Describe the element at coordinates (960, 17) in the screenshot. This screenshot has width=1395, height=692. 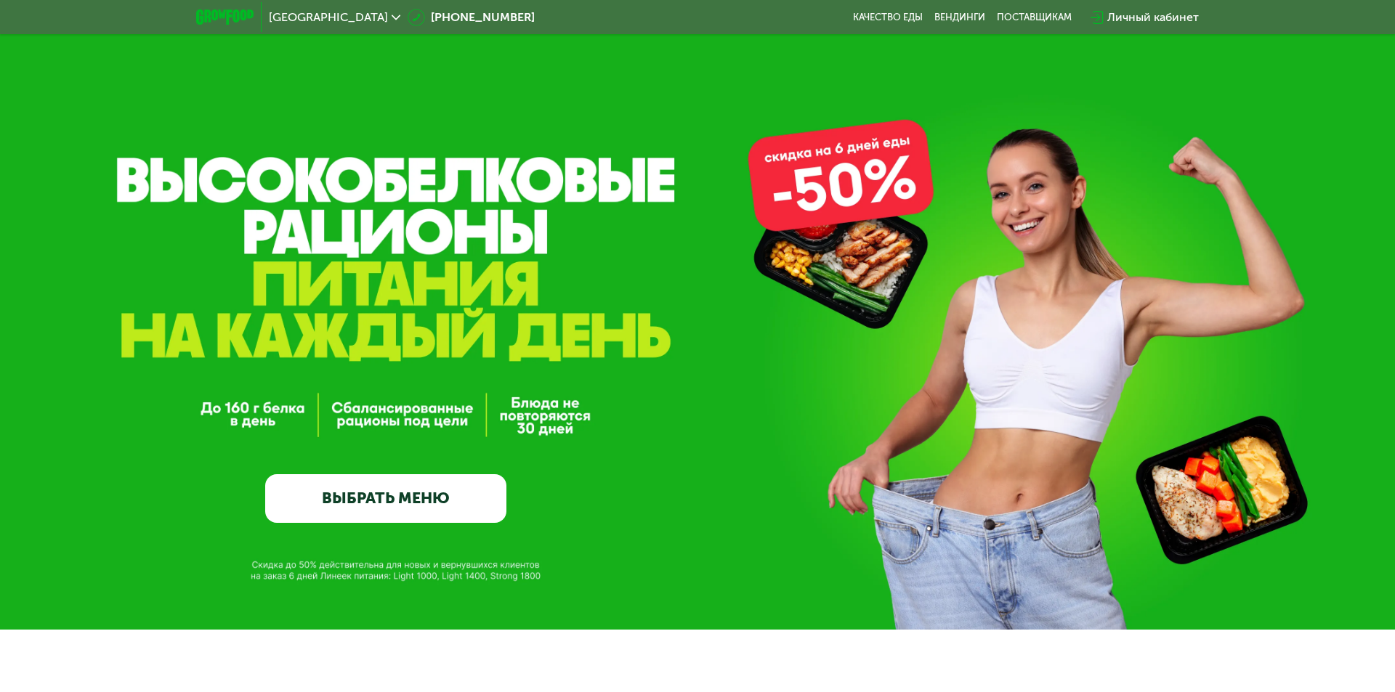
I see `a: Вендинги` at that location.